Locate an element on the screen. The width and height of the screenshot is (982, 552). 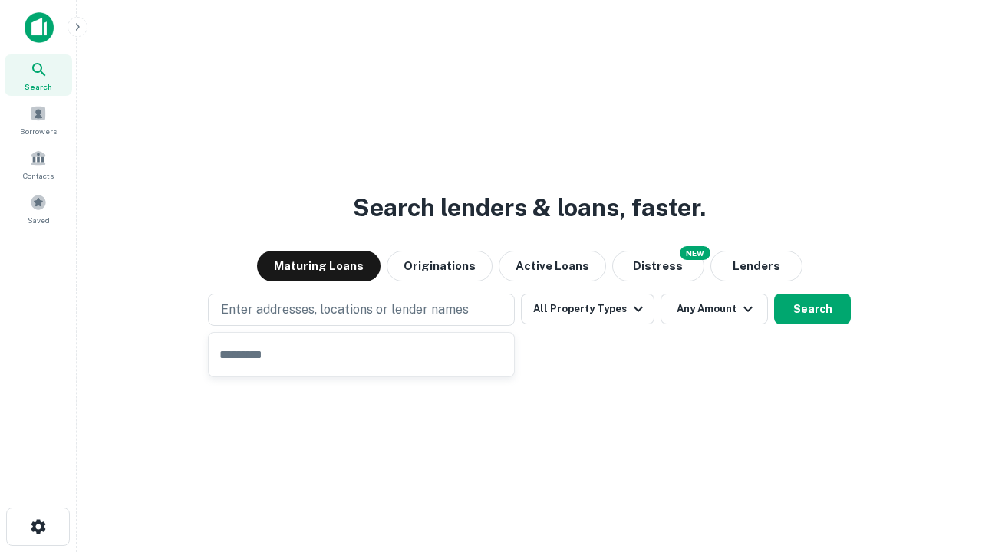
button: Originations is located at coordinates (440, 266).